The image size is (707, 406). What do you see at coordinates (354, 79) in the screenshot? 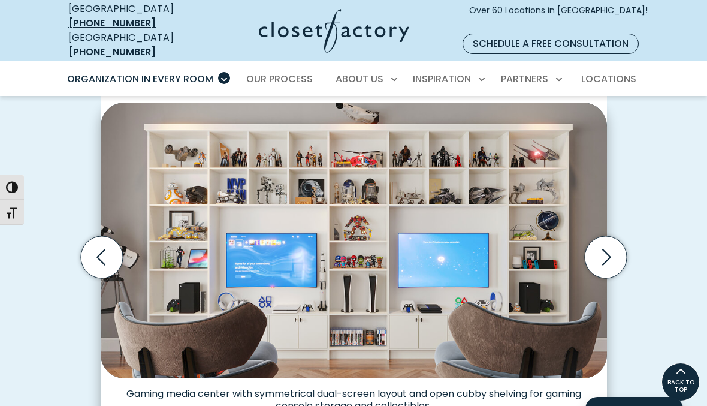
I see `nav: Primary Menu` at bounding box center [354, 79].